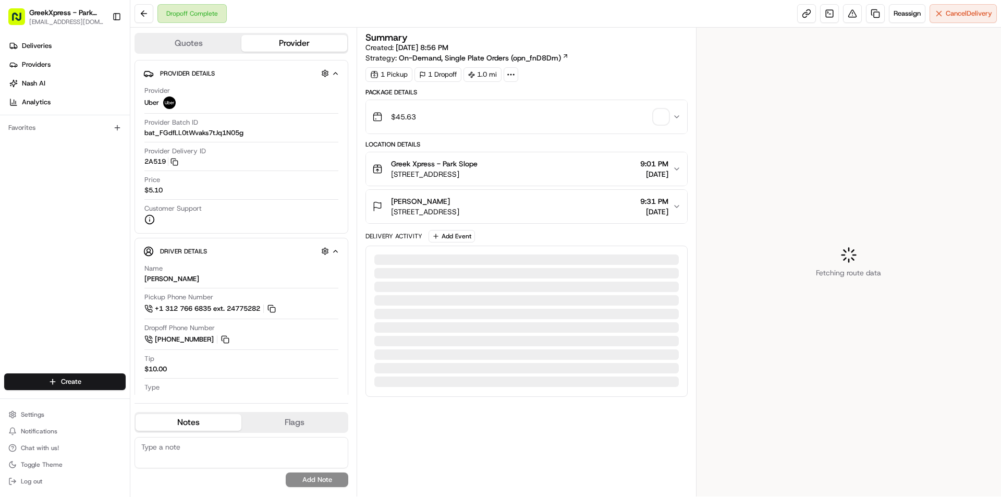 This screenshot has width=1001, height=497. What do you see at coordinates (211, 309) in the screenshot?
I see `a: +1 312 766 6835 ext. 24775282` at bounding box center [211, 309].